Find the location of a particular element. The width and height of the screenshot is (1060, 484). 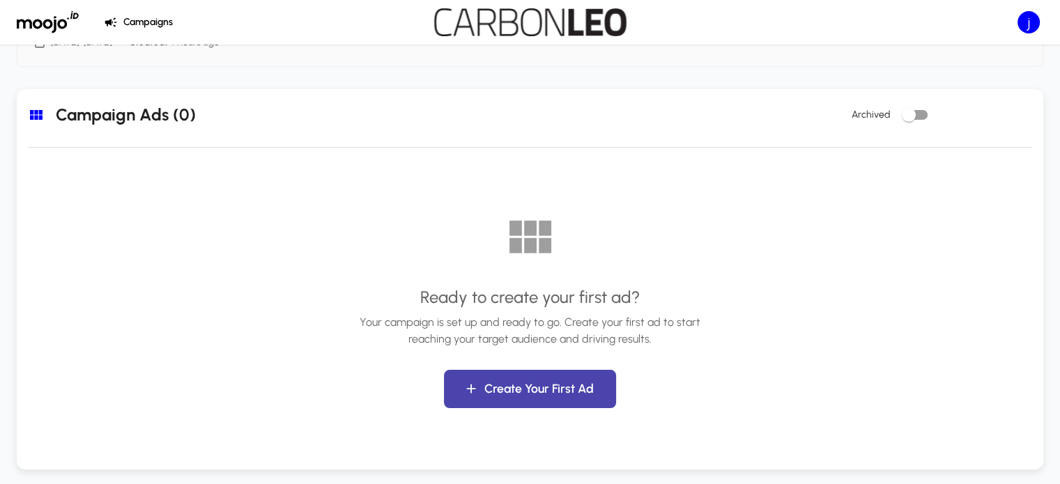

button: Standard privileges is located at coordinates (1028, 22).